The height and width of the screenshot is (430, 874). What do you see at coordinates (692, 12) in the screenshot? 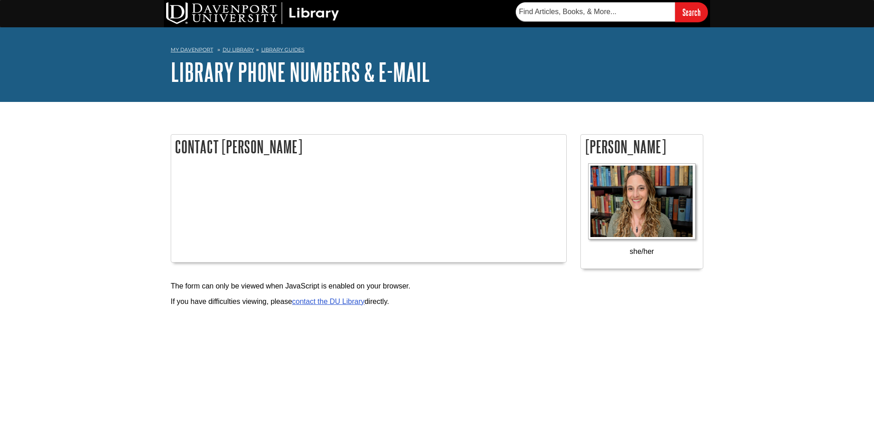
I see `input: Search` at bounding box center [692, 12].